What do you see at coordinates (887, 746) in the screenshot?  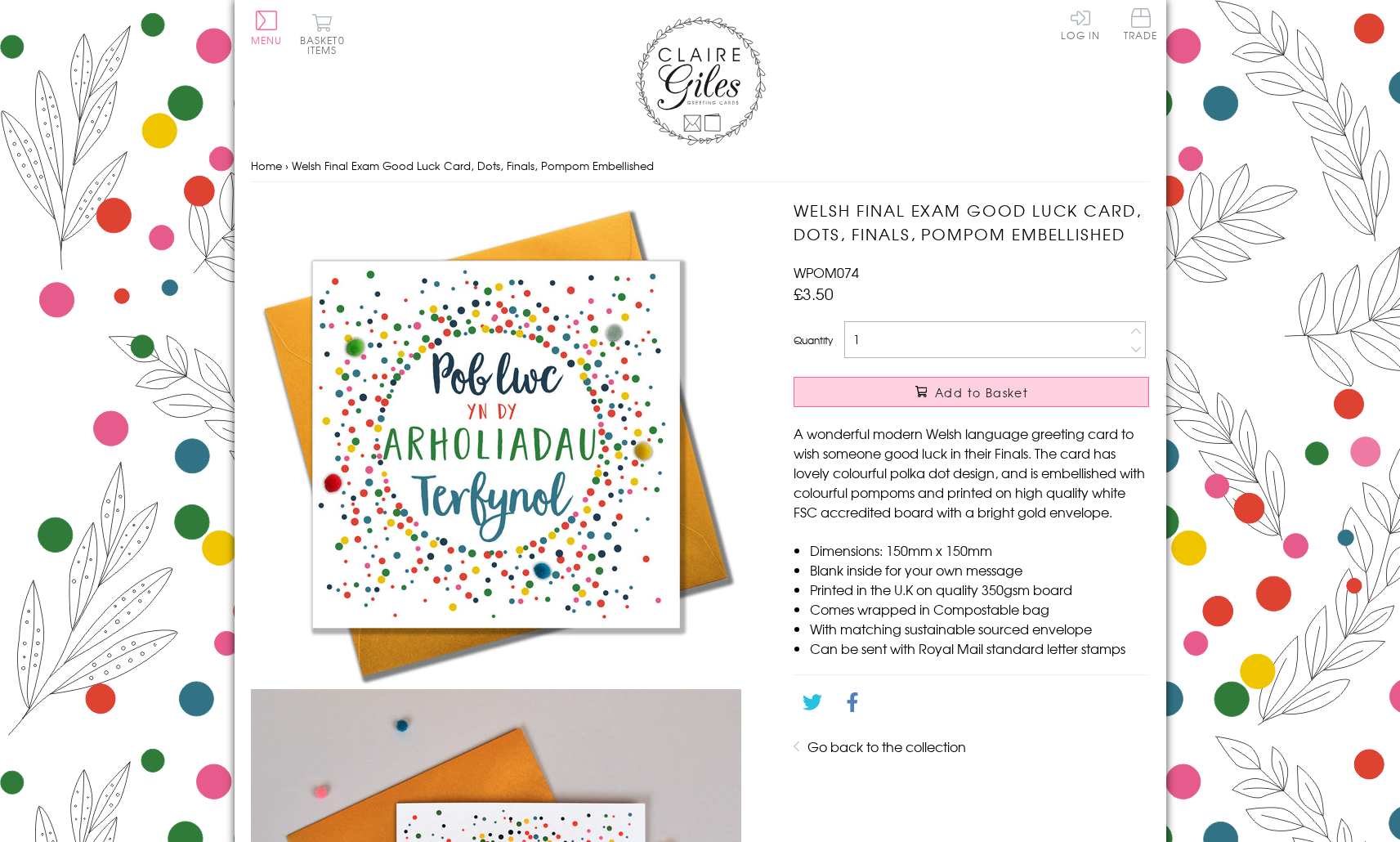 I see `a: Go back to the collection` at bounding box center [887, 746].